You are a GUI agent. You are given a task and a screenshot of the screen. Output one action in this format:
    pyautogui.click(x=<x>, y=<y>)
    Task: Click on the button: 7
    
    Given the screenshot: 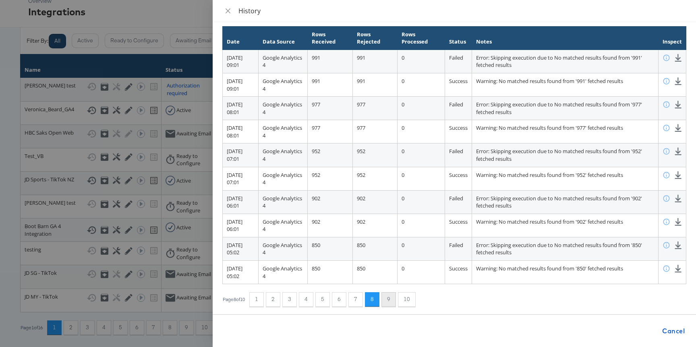 What is the action you would take?
    pyautogui.click(x=356, y=299)
    